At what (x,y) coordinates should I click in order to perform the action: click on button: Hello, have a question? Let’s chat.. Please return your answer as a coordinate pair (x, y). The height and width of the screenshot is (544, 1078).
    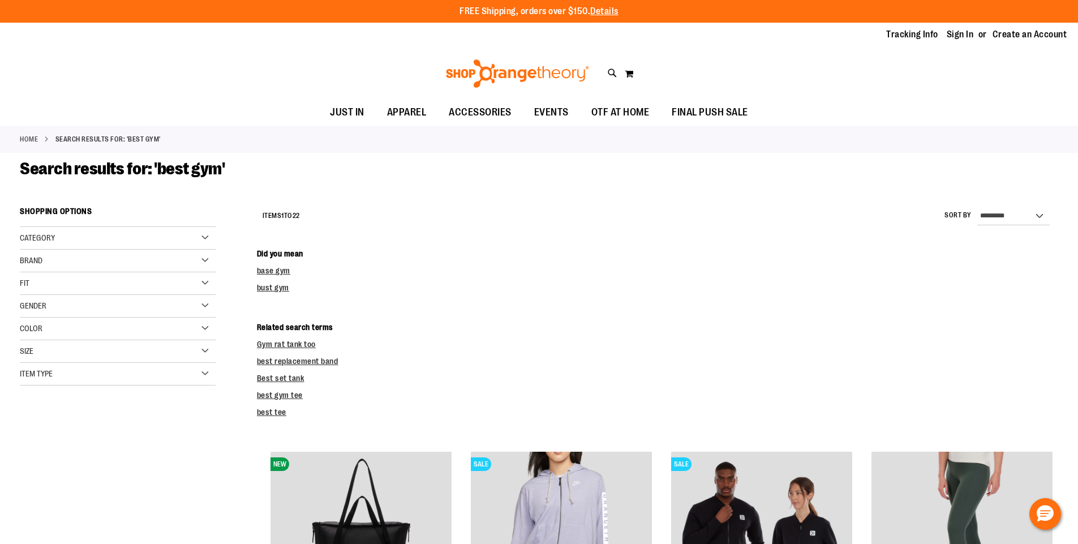
    Looking at the image, I should click on (1045, 514).